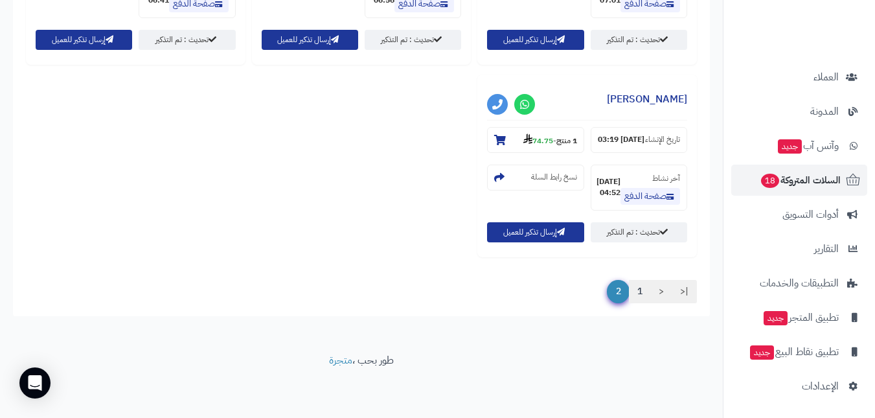  What do you see at coordinates (663, 139) in the screenshot?
I see `small: تاريخ الإنشاء` at bounding box center [663, 139].